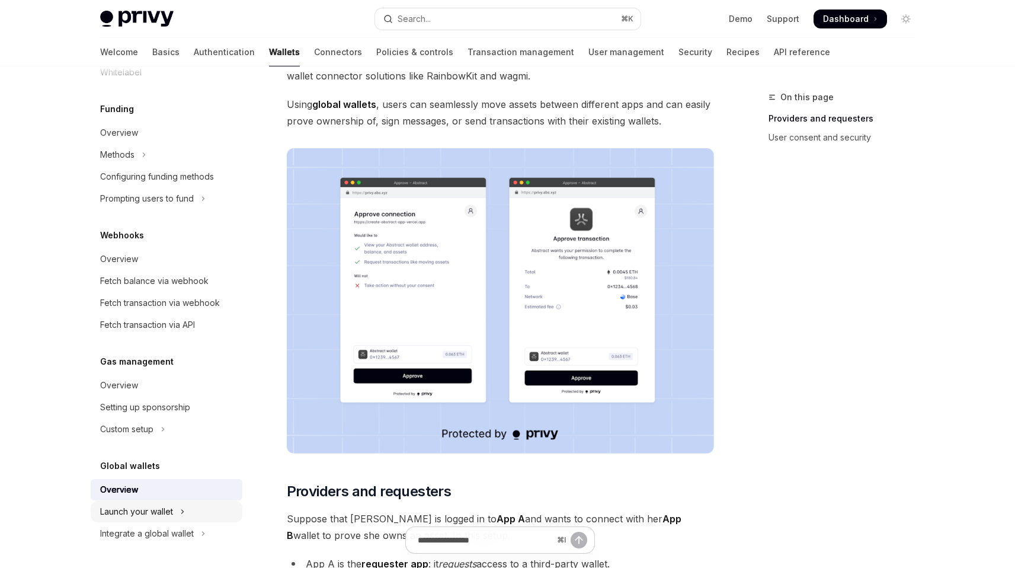 This screenshot has height=568, width=1015. What do you see at coordinates (167, 512) in the screenshot?
I see `button: Toggle Launch your wallet section` at bounding box center [167, 512].